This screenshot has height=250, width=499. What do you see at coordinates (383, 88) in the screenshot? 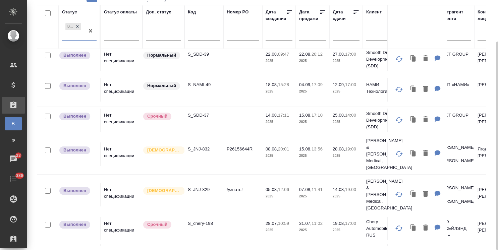
I see `p: НАМИ Технологии` at bounding box center [383, 88].